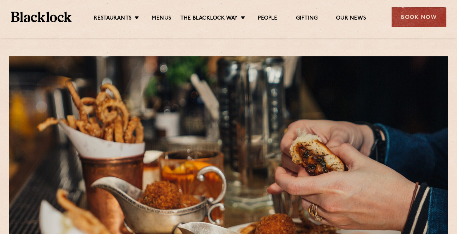 The image size is (457, 234). I want to click on a: Restaurants, so click(113, 19).